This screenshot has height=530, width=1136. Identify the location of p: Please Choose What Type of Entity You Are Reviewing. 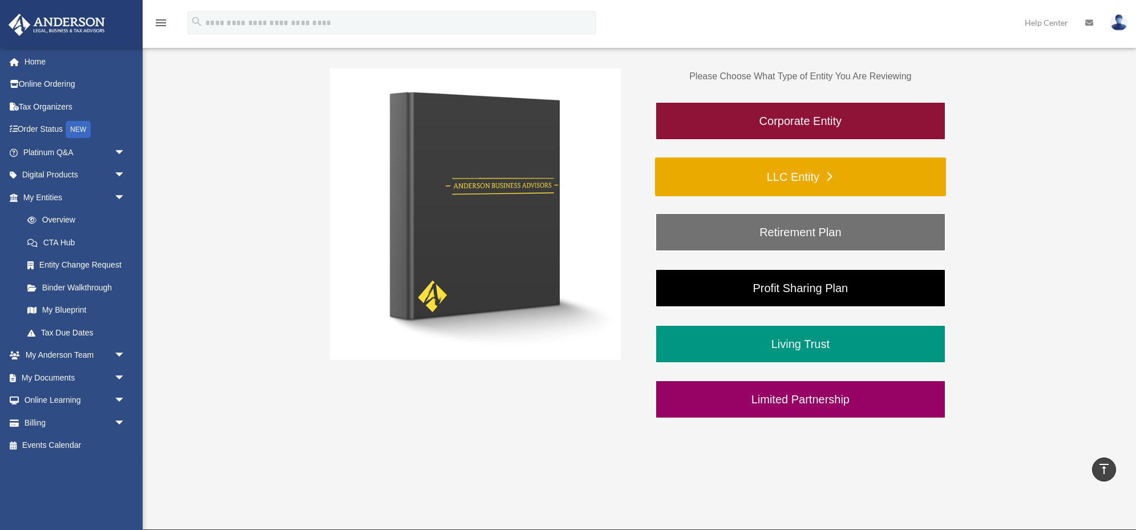
(800, 76).